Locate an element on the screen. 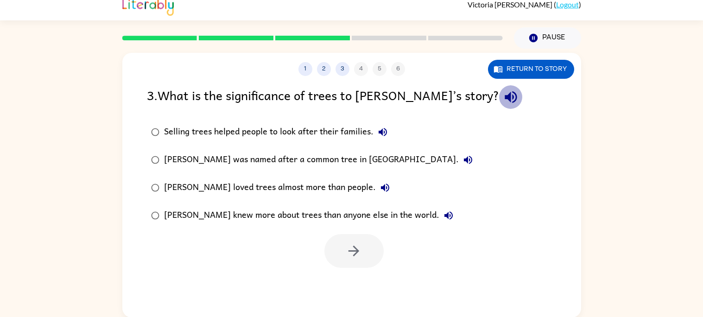 Image resolution: width=703 pixels, height=317 pixels. button: Selling trees helped people to look after their families. is located at coordinates (383, 132).